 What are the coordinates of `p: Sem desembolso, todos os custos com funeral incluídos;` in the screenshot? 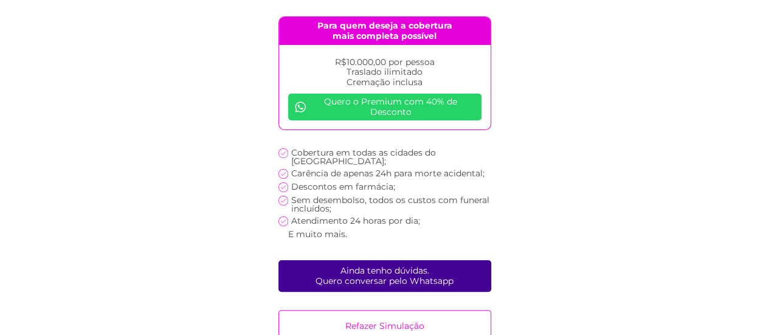 It's located at (391, 204).